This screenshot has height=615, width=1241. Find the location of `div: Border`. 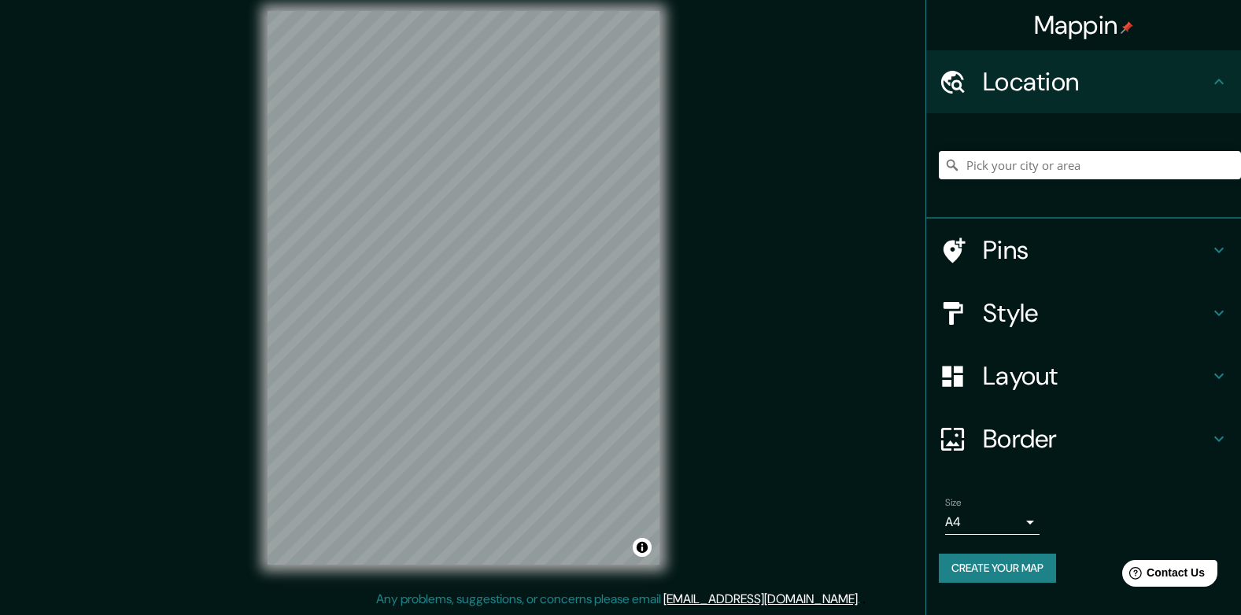

div: Border is located at coordinates (1083, 439).